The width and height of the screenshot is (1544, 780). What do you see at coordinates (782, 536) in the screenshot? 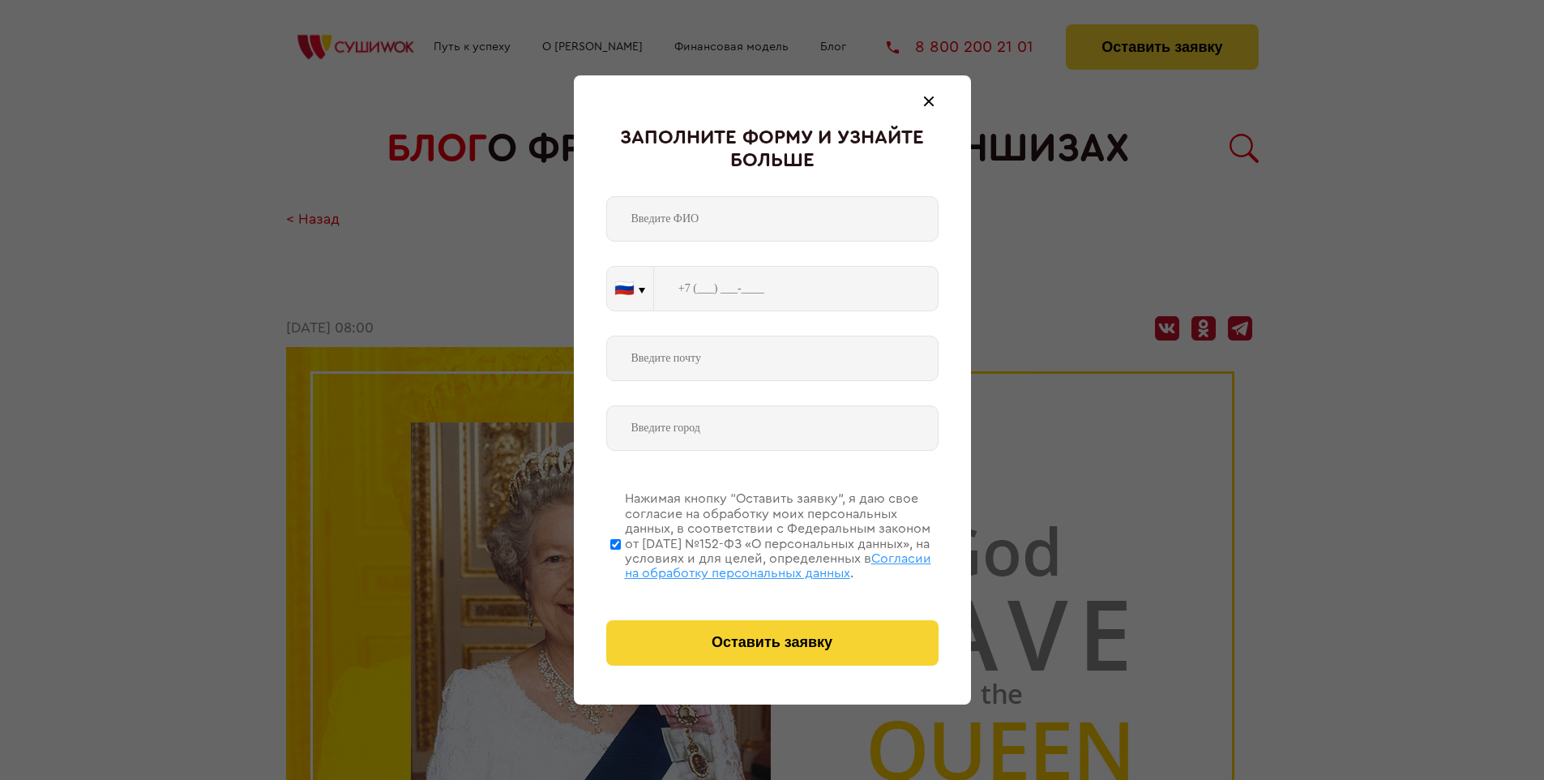
I see `div: Нажимая кнопку “Оставить заявку”, я даю свое согласие на обработку моих персональных данных, в со...` at bounding box center [782, 536].